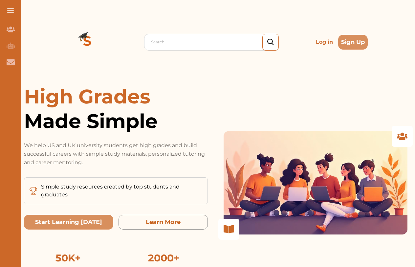 The height and width of the screenshot is (267, 415). Describe the element at coordinates (116, 121) in the screenshot. I see `span: Made Simple` at that location.